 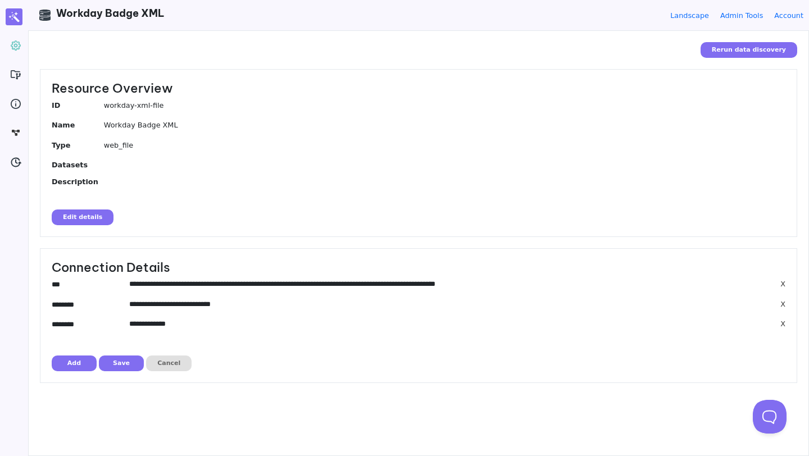 I want to click on button: Save, so click(x=121, y=364).